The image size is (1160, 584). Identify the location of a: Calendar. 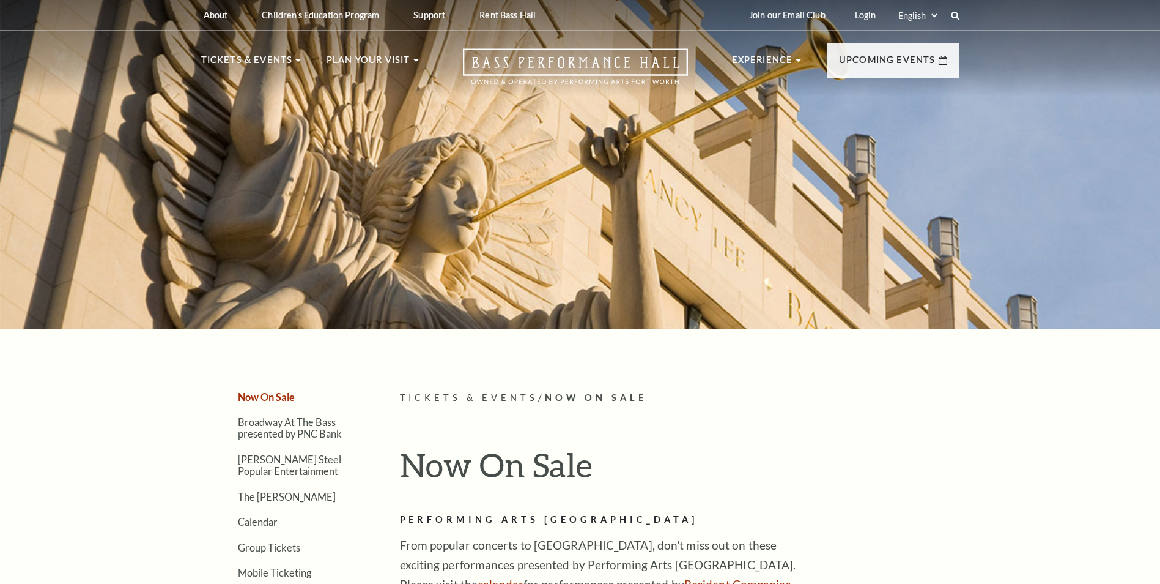
(258, 521).